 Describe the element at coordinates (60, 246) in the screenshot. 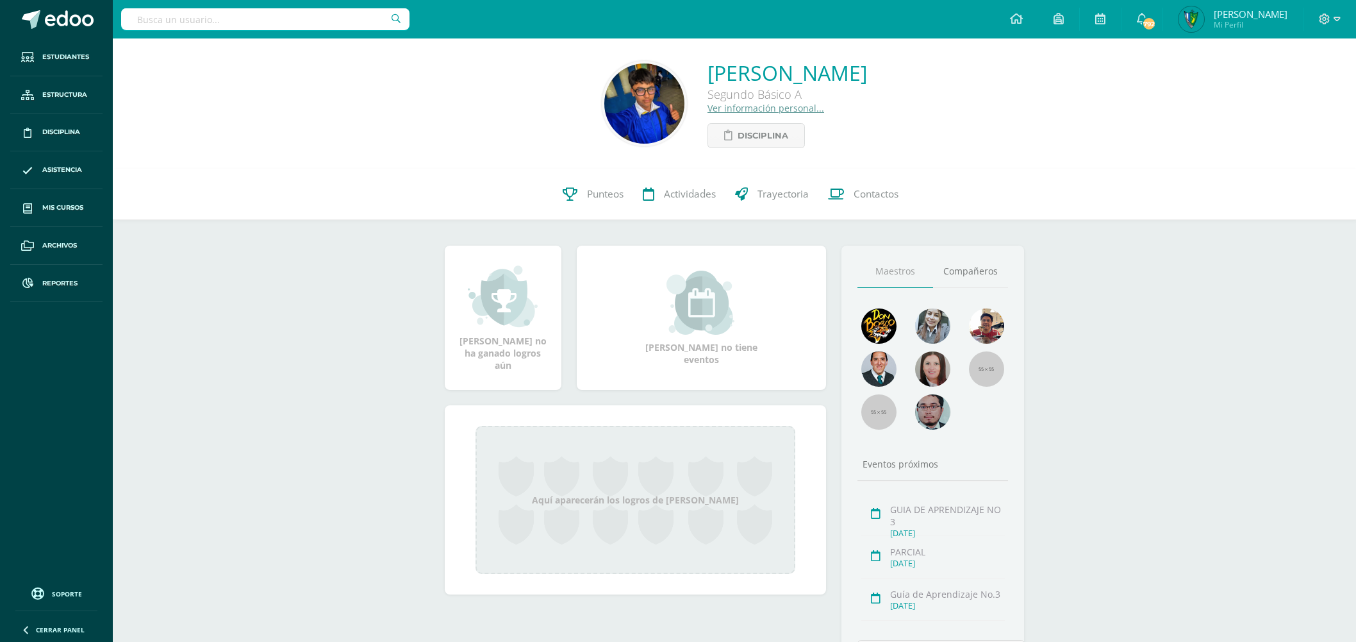

I see `span: Archivos` at that location.